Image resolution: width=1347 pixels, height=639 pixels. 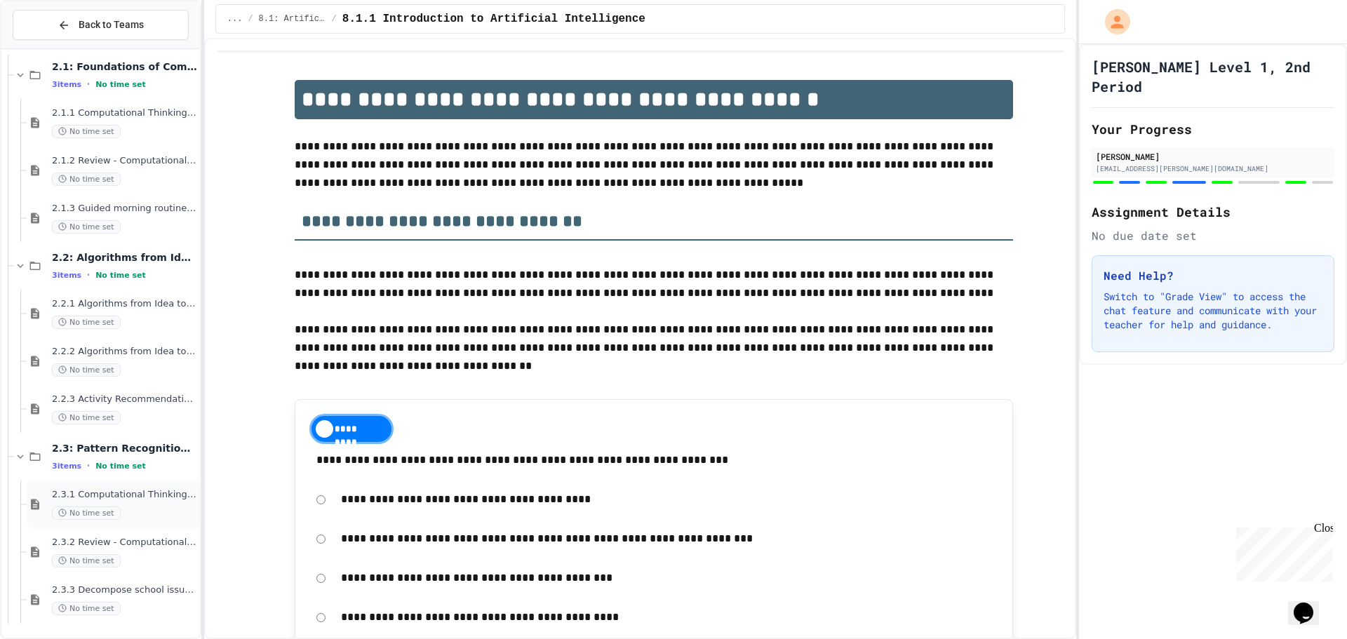 What do you see at coordinates (1213, 129) in the screenshot?
I see `h2: Your Progress` at bounding box center [1213, 129].